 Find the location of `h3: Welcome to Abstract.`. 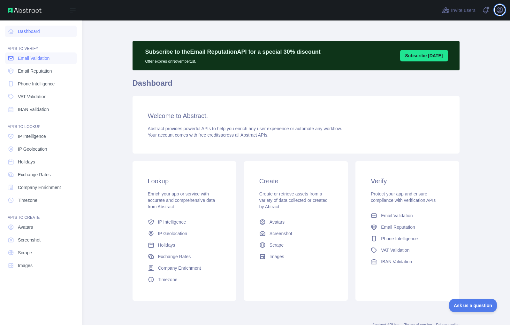

h3: Welcome to Abstract. is located at coordinates (296, 116).